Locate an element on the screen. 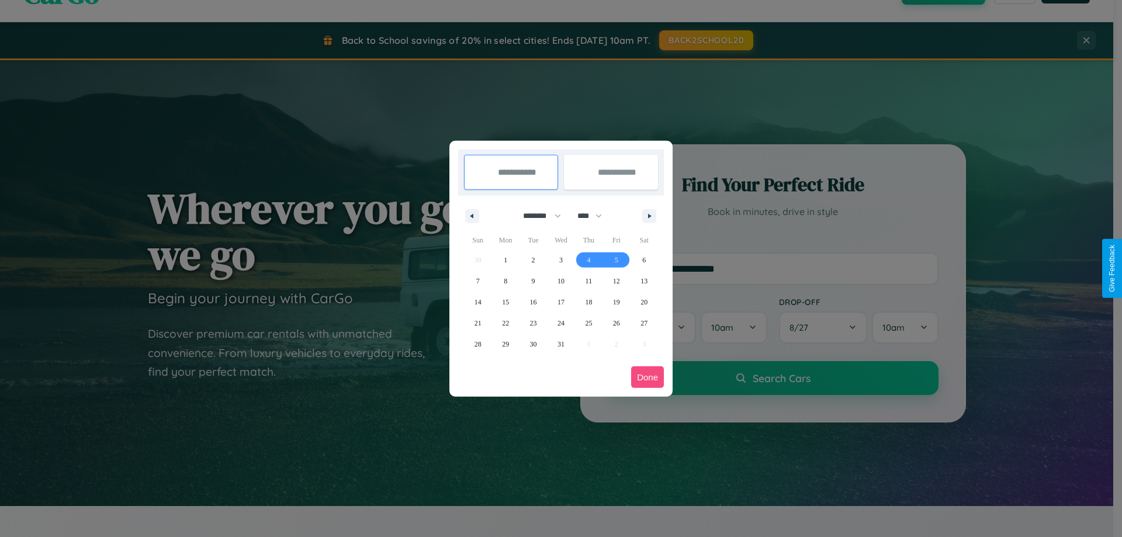 Image resolution: width=1122 pixels, height=537 pixels. button: 14 is located at coordinates (478, 302).